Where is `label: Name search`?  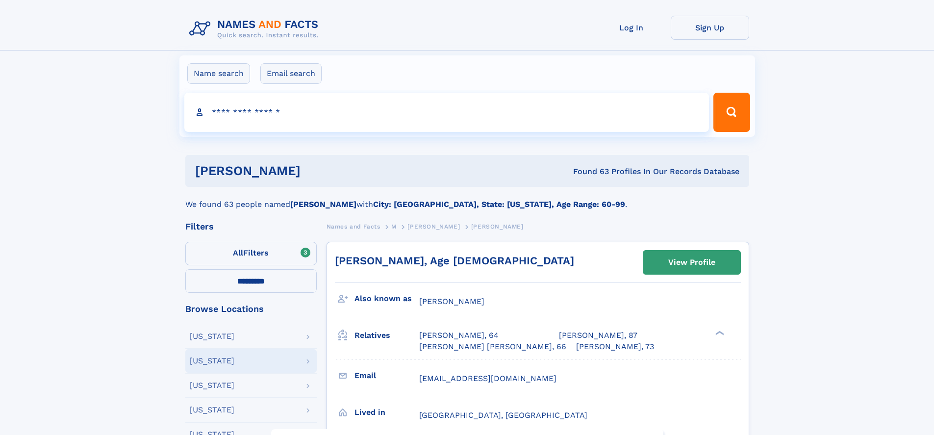 label: Name search is located at coordinates (219, 74).